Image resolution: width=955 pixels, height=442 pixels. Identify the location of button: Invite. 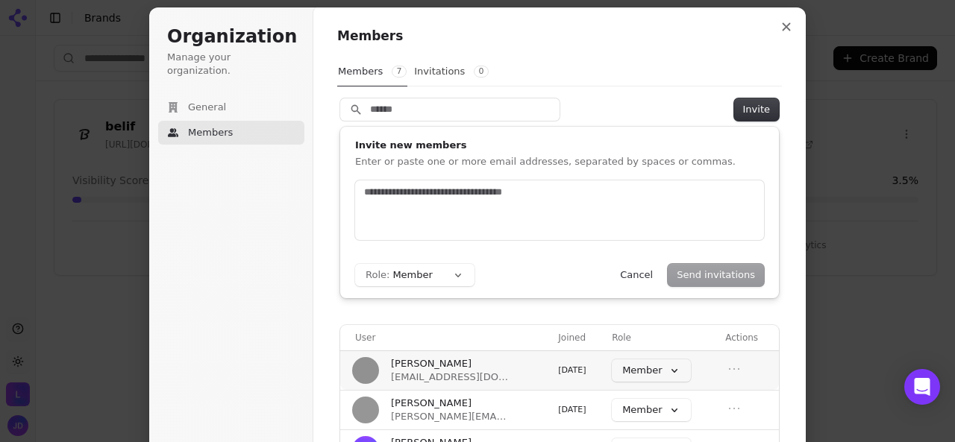
(756, 110).